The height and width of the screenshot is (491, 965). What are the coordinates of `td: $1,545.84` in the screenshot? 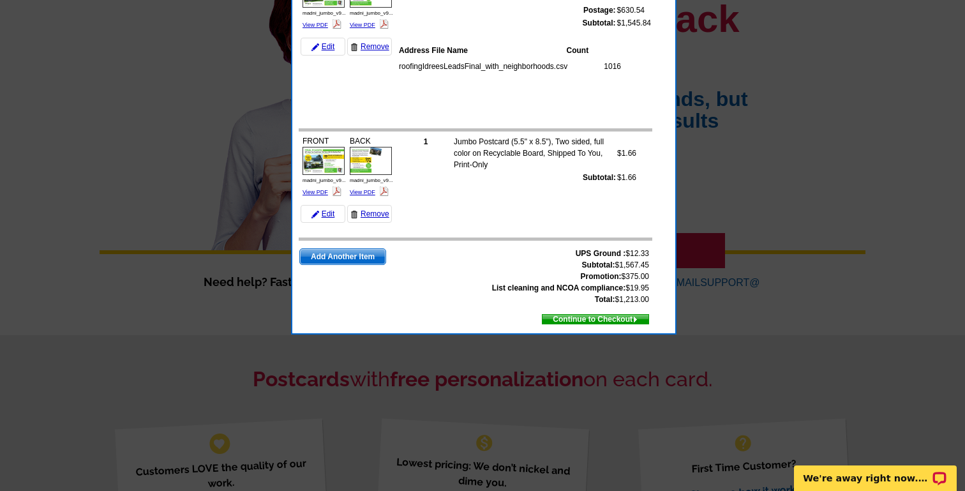 It's located at (634, 23).